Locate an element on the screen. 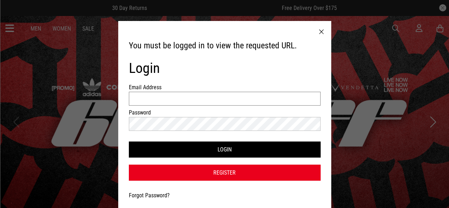  label: Email Address is located at coordinates (148, 87).